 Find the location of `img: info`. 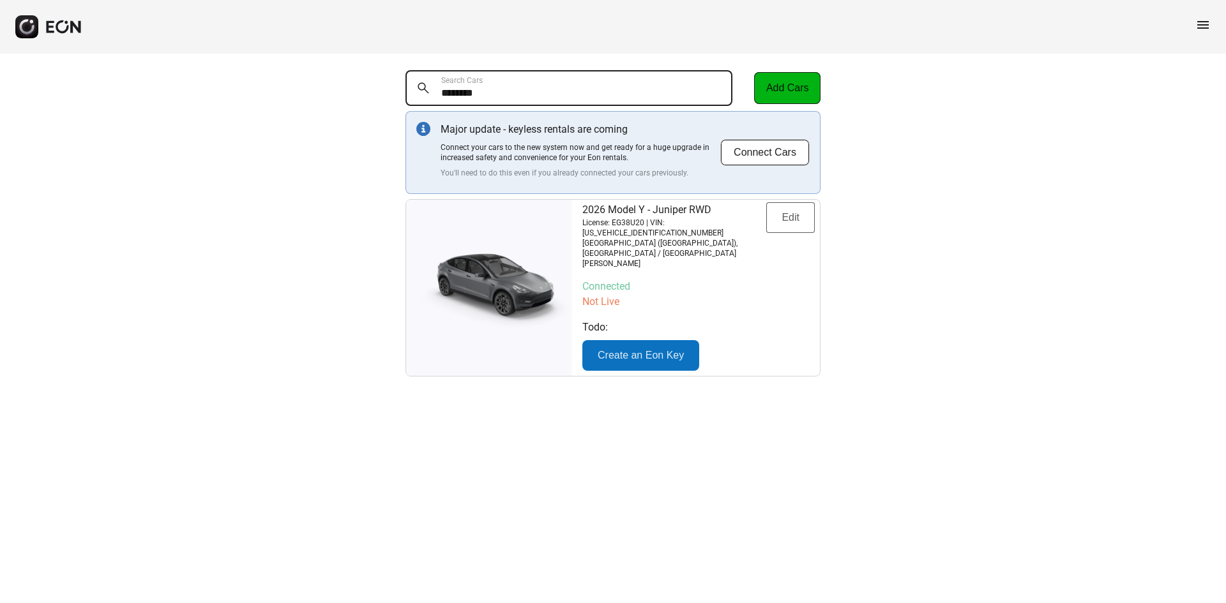

img: info is located at coordinates (423, 129).